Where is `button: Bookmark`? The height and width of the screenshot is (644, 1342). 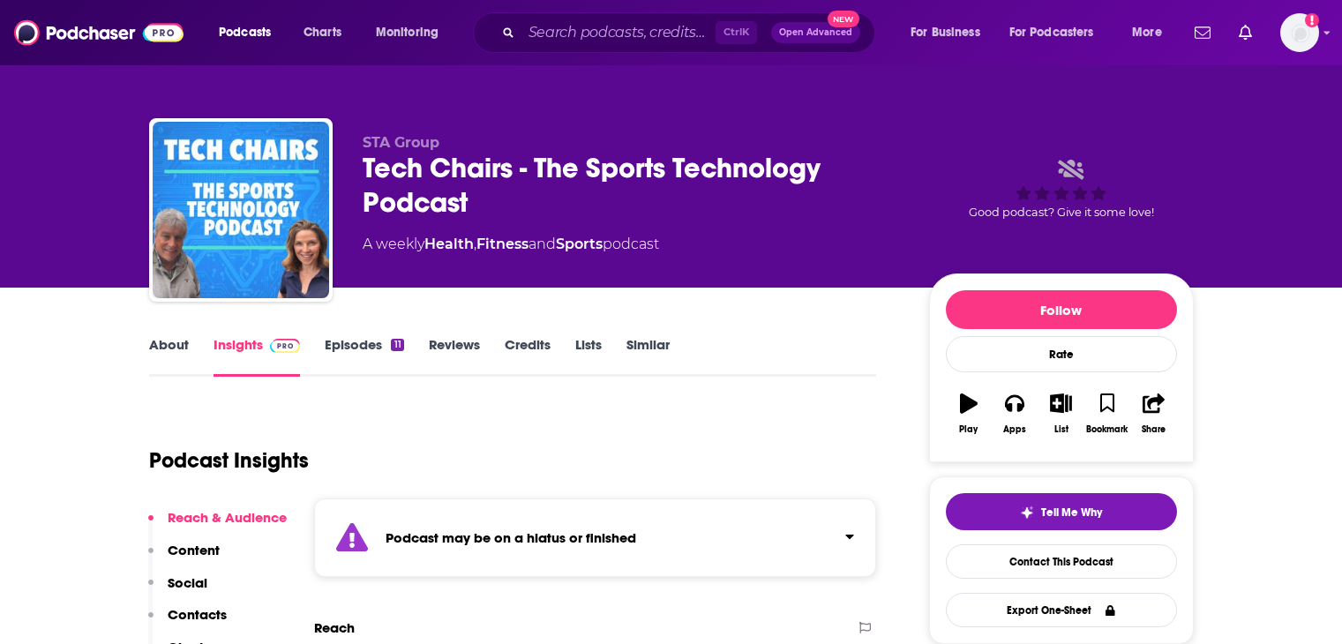 button: Bookmark is located at coordinates (1107, 414).